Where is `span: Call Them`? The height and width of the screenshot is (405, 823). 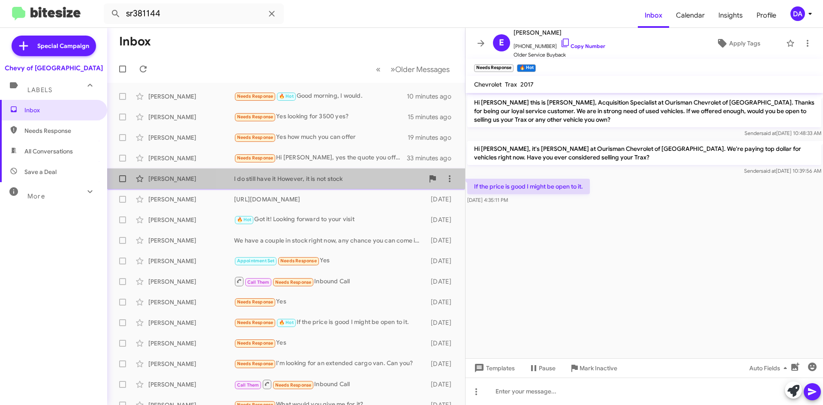 span: Call Them is located at coordinates (248, 385).